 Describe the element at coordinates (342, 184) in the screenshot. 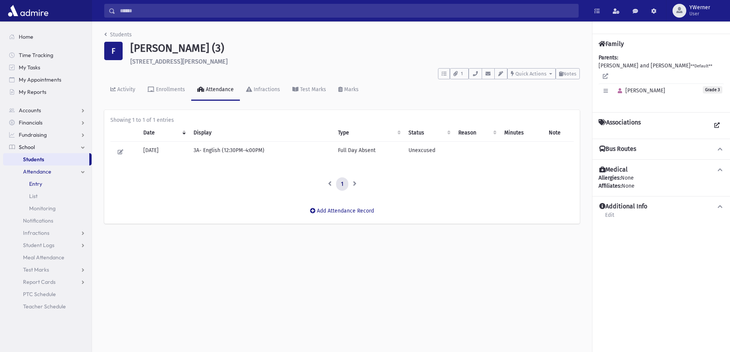

I see `a: 1` at that location.